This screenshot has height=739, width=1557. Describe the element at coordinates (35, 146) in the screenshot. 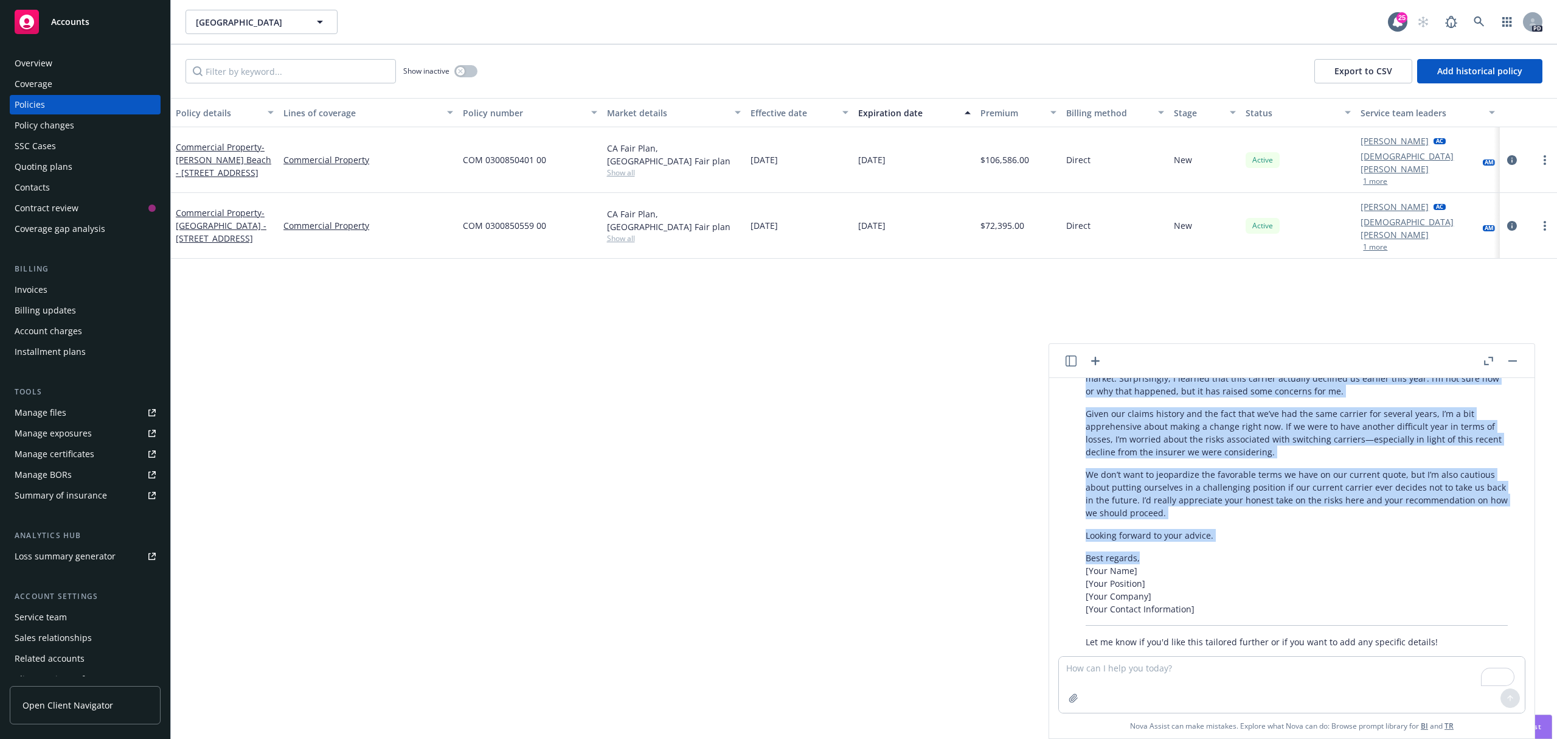

I see `div: SSC Cases` at that location.